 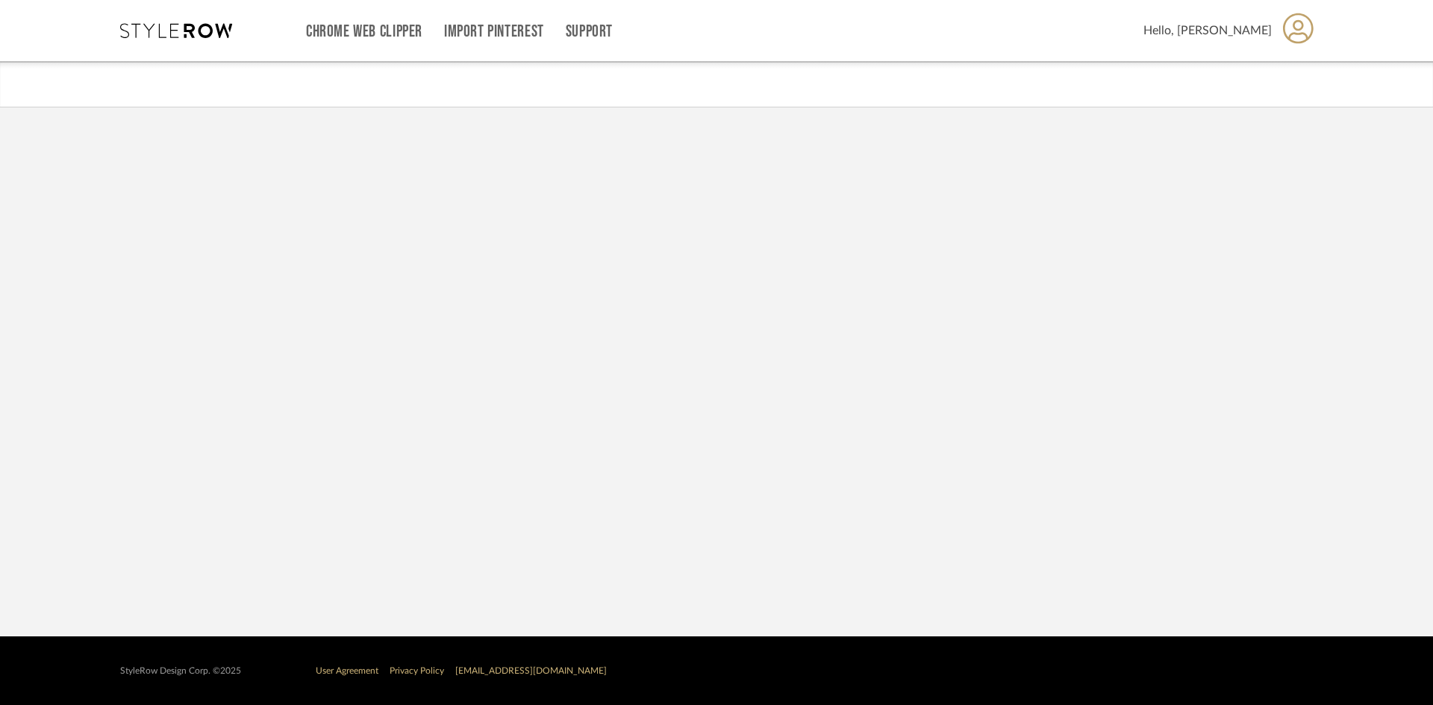 I want to click on a: Support, so click(x=589, y=31).